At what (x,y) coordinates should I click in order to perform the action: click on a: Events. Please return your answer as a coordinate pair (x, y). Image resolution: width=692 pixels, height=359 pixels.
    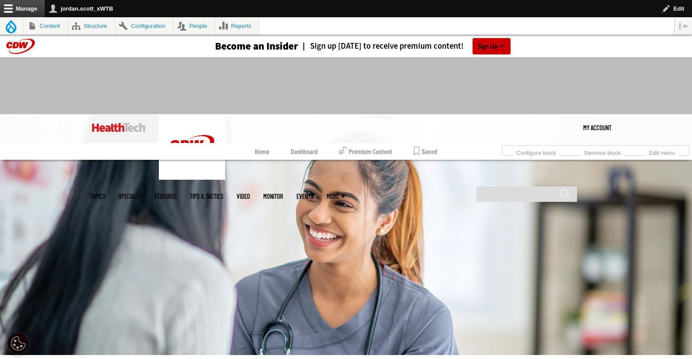
    Looking at the image, I should click on (305, 196).